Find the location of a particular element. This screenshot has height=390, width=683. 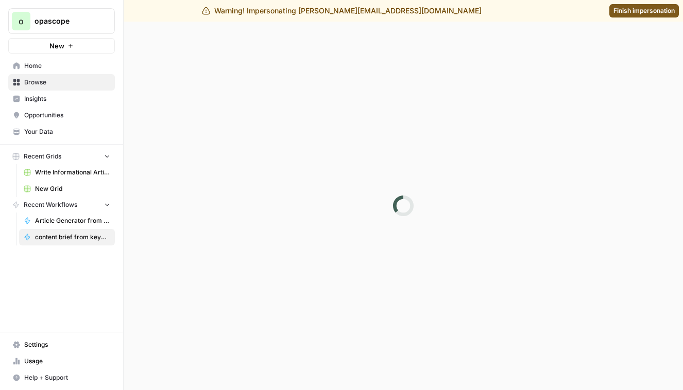

button: New is located at coordinates (61, 46).